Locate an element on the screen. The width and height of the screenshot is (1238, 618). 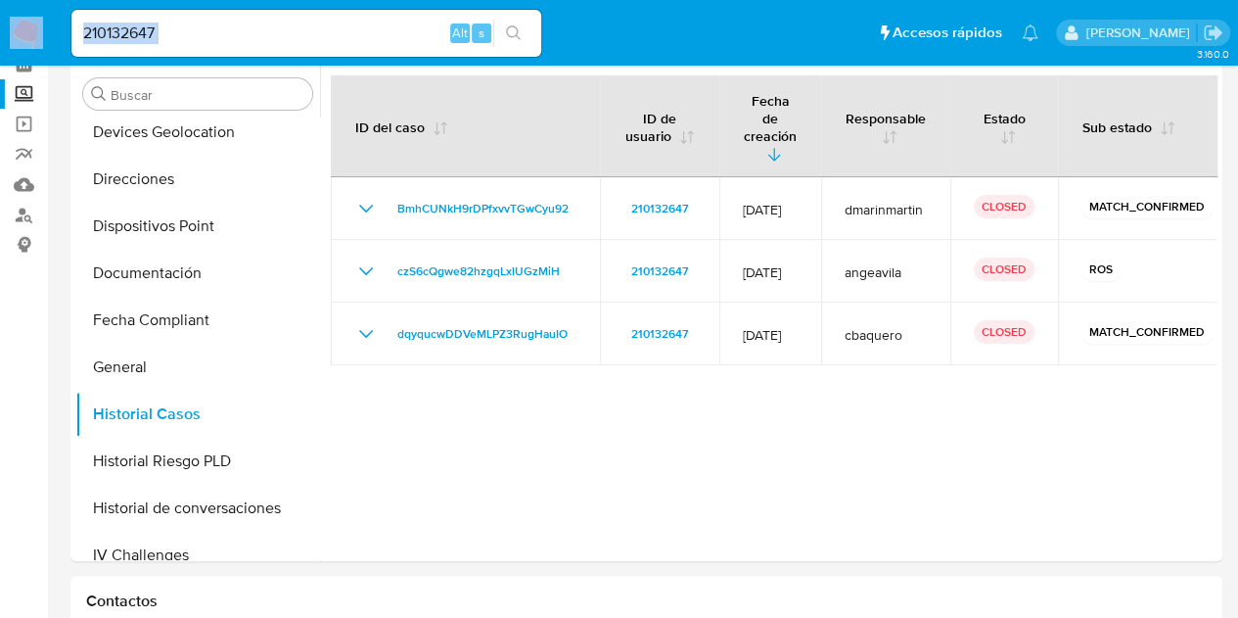
span: s is located at coordinates (482, 32).